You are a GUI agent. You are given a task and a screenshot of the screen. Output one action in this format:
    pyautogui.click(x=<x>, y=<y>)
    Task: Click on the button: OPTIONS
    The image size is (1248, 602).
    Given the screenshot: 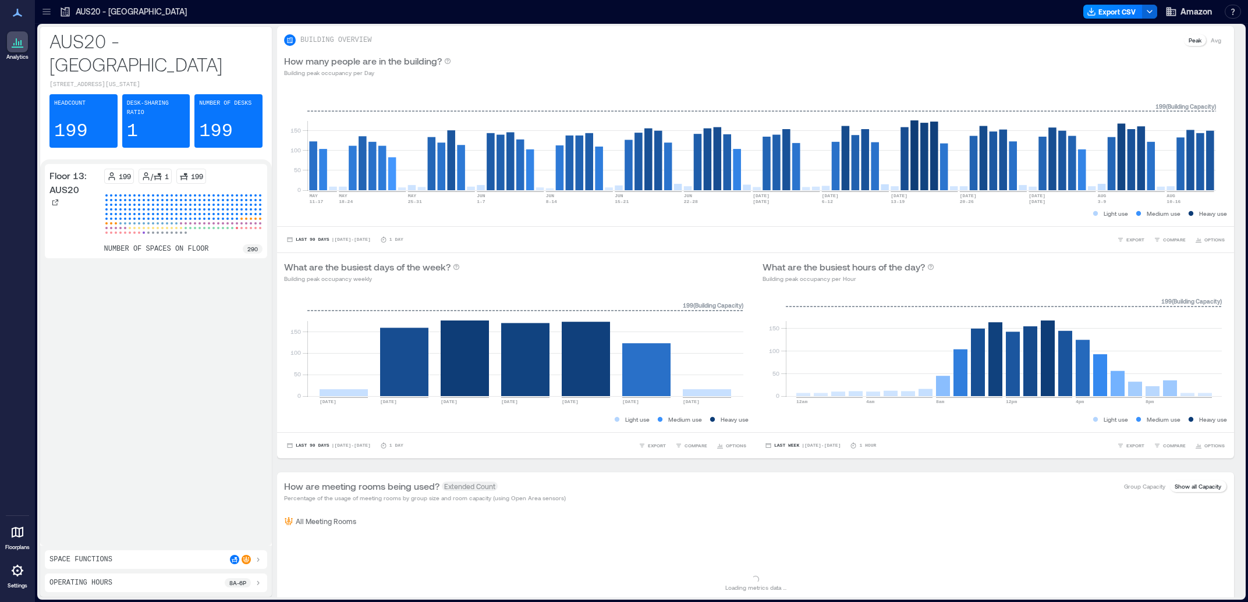 What is the action you would take?
    pyautogui.click(x=1210, y=446)
    